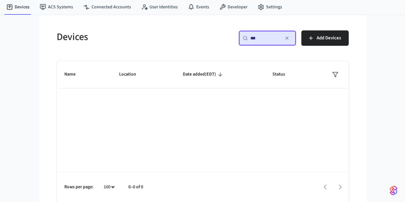 The width and height of the screenshot is (405, 202). Describe the element at coordinates (18, 7) in the screenshot. I see `a: Devices` at that location.